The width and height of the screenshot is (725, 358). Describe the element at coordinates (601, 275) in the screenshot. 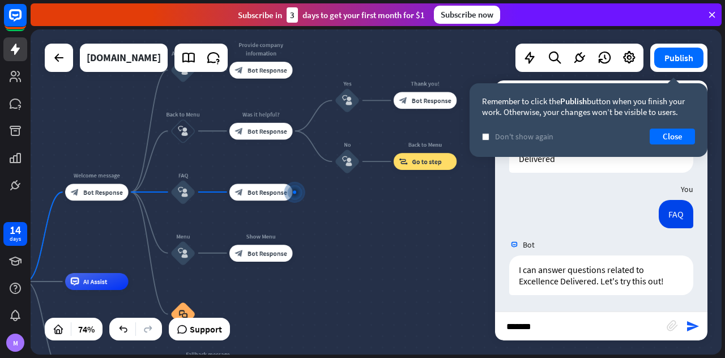

I see `div: I can answer questions related to Excellence Delivered. Let's try this out!` at that location.